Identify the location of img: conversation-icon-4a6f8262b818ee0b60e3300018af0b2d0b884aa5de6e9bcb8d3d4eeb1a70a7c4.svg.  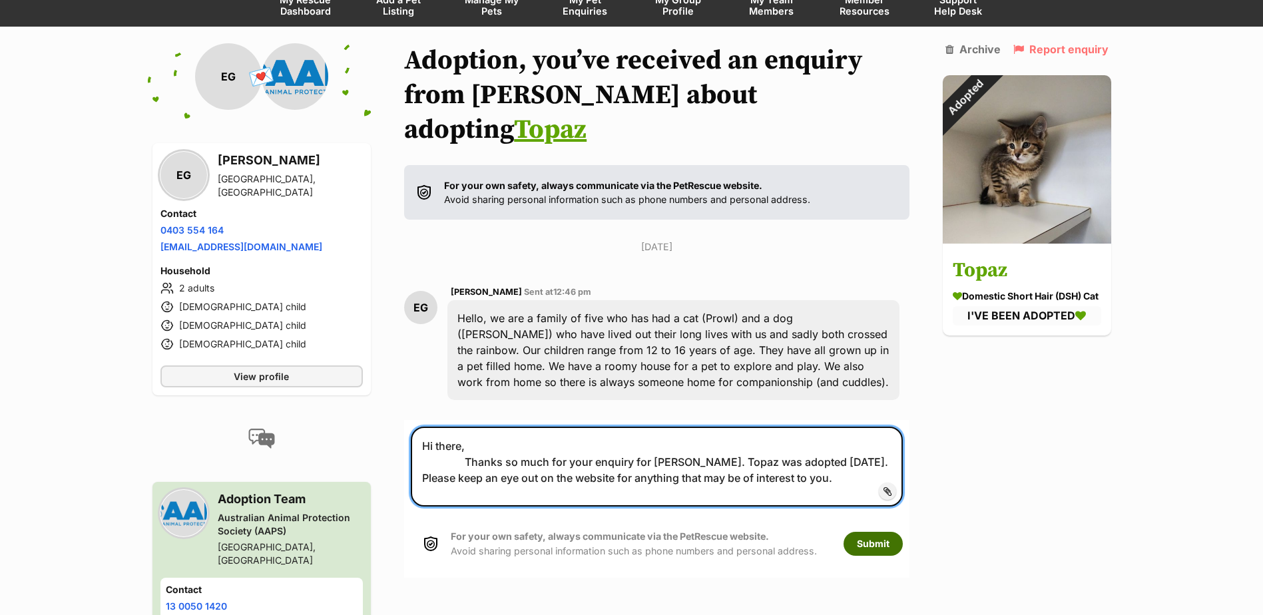
(262, 439).